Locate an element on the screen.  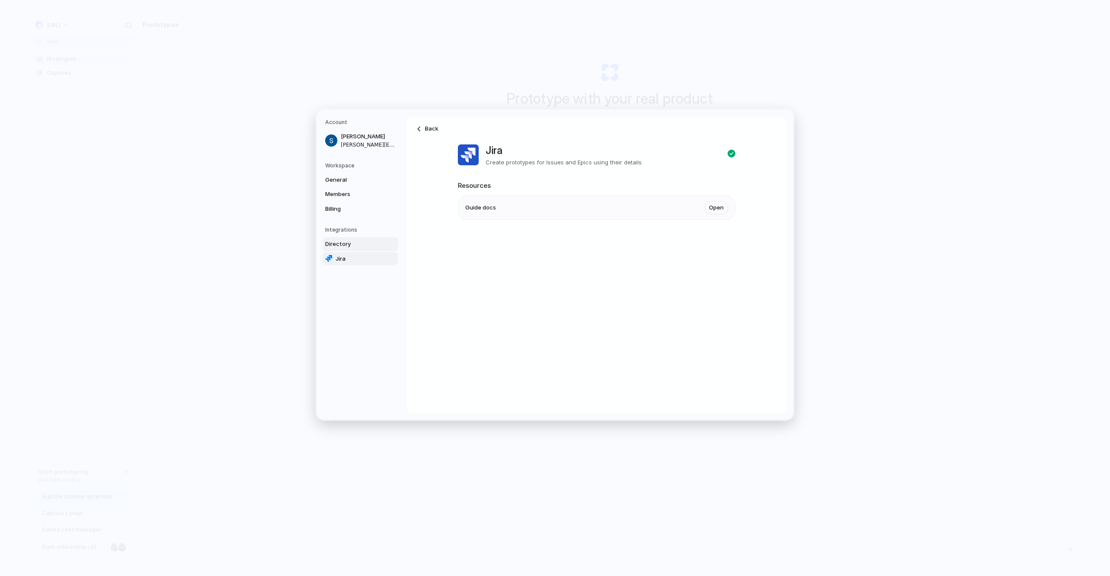
a: Back is located at coordinates (427, 129).